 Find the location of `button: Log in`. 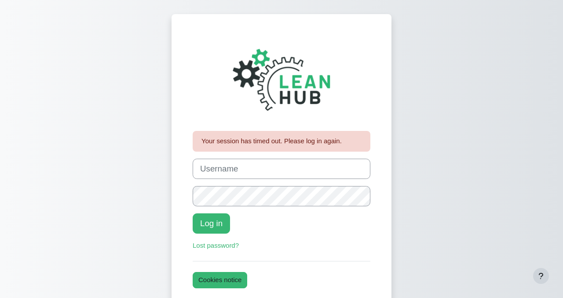

button: Log in is located at coordinates (211, 223).